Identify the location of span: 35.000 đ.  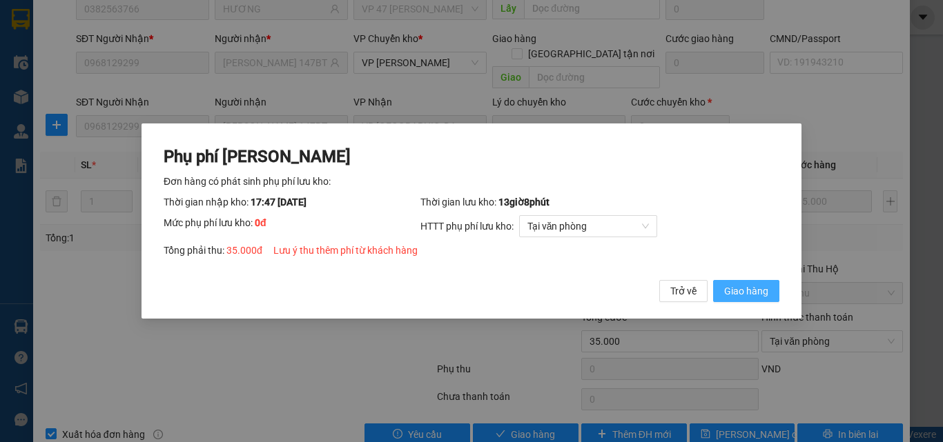
(244, 250).